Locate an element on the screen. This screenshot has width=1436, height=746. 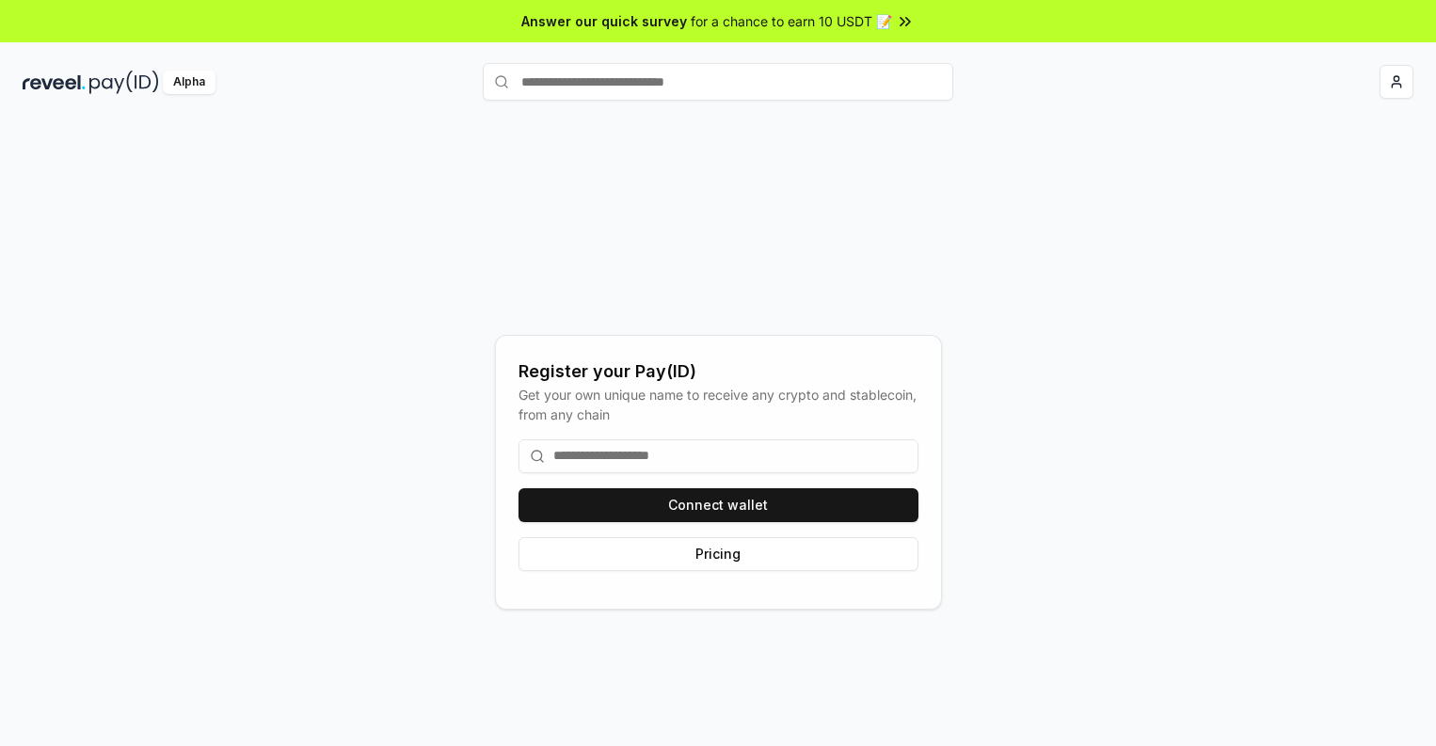
div: Alpha is located at coordinates (189, 82).